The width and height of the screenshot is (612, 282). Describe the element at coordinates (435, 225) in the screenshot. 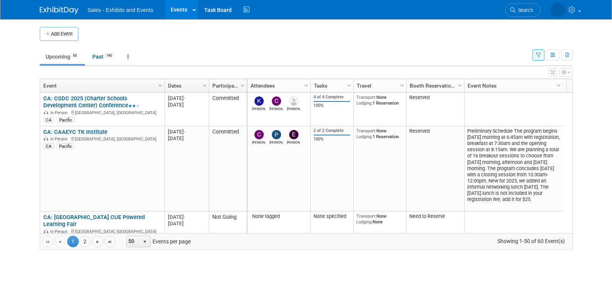

I see `td: Need to Reserve` at that location.